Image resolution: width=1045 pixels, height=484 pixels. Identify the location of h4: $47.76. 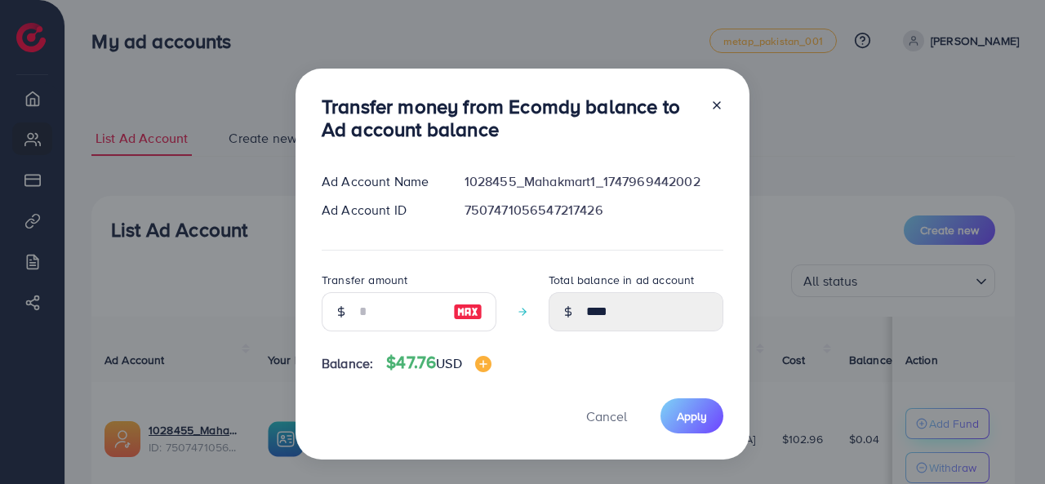
(438, 362).